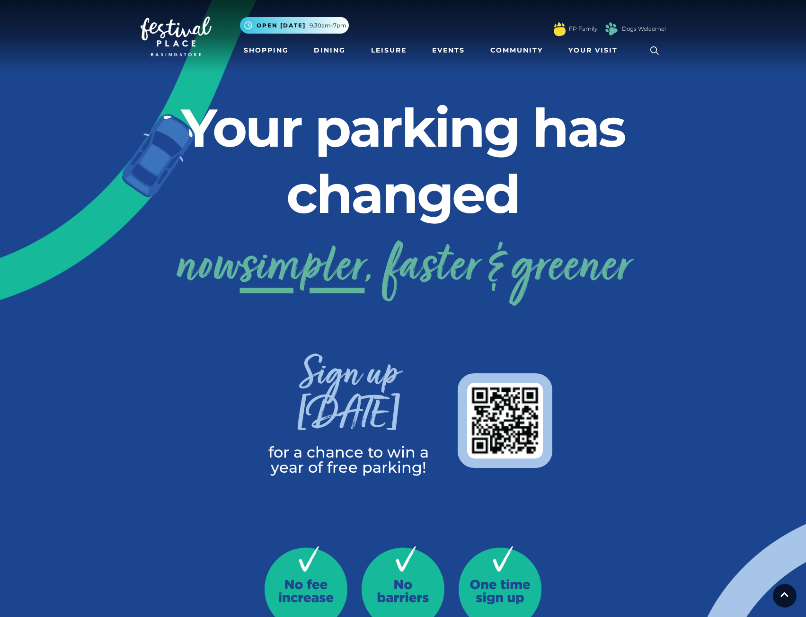 The image size is (806, 617). Describe the element at coordinates (266, 50) in the screenshot. I see `a: Shopping` at that location.